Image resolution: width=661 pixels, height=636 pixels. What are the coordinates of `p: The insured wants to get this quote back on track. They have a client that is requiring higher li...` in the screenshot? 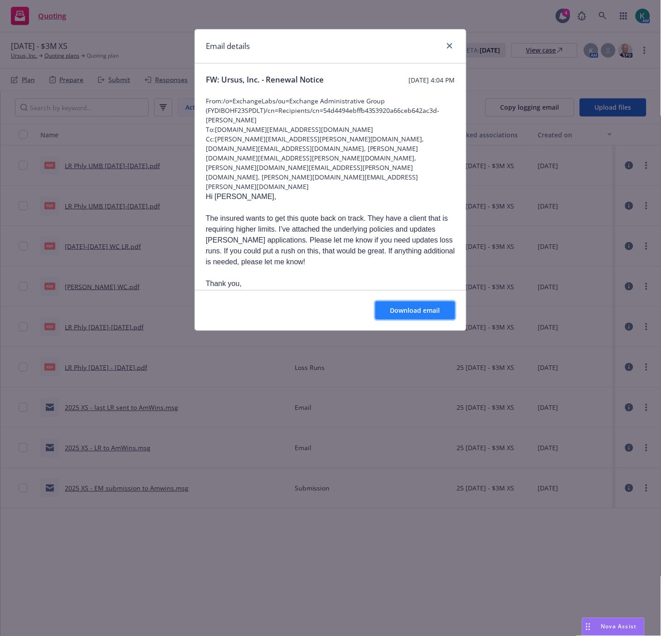 It's located at (331, 240).